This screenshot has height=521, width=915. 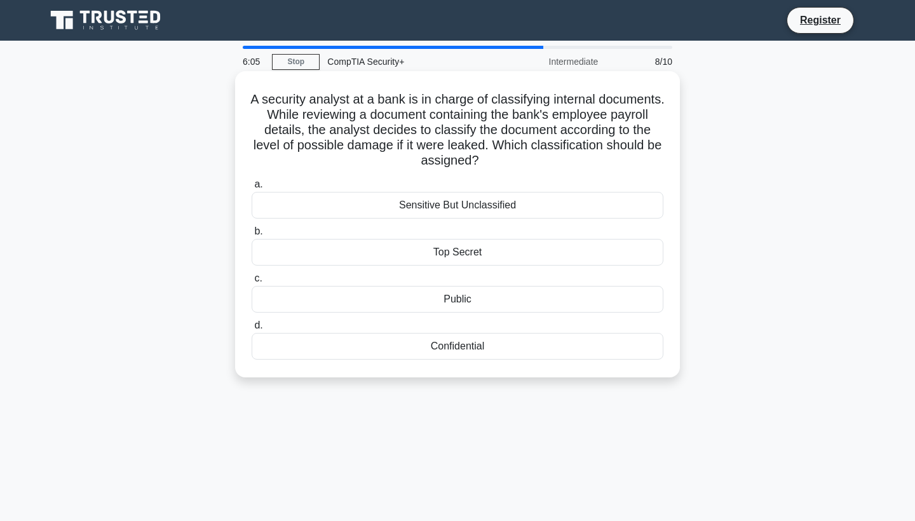 I want to click on span: b., so click(x=258, y=231).